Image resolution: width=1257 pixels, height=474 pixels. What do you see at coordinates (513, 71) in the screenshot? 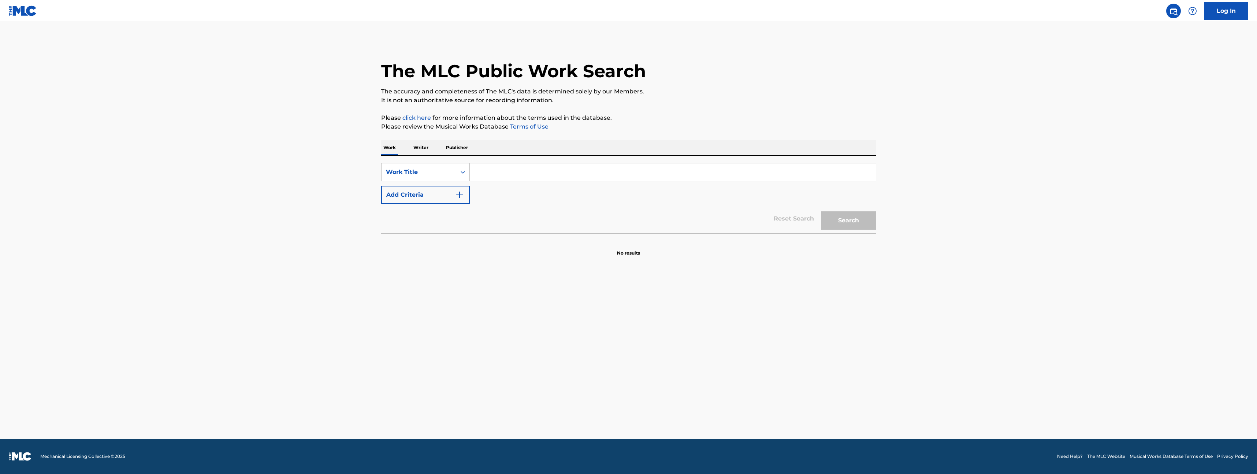
I see `h1: The MLC Public Work Search` at bounding box center [513, 71].